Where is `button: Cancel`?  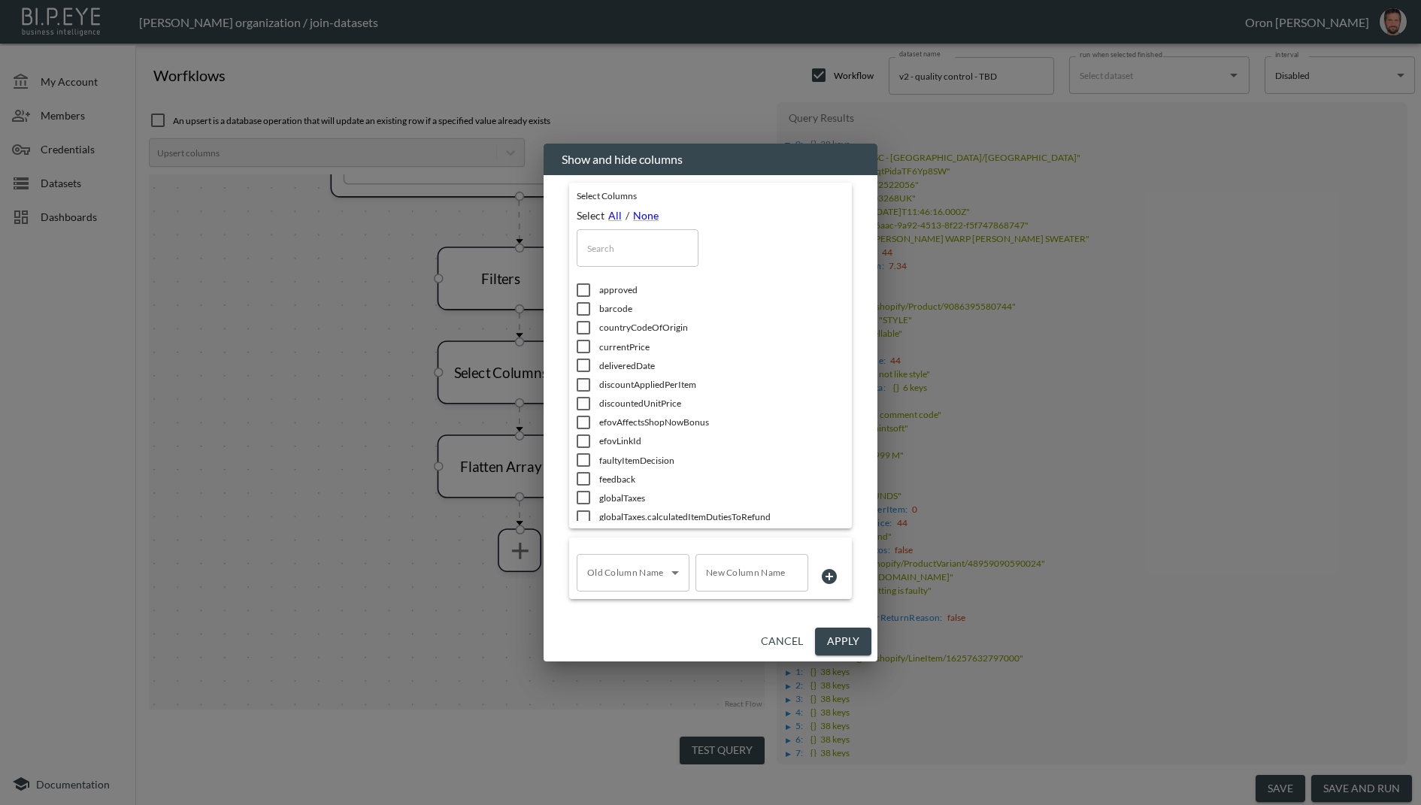
button: Cancel is located at coordinates (782, 641).